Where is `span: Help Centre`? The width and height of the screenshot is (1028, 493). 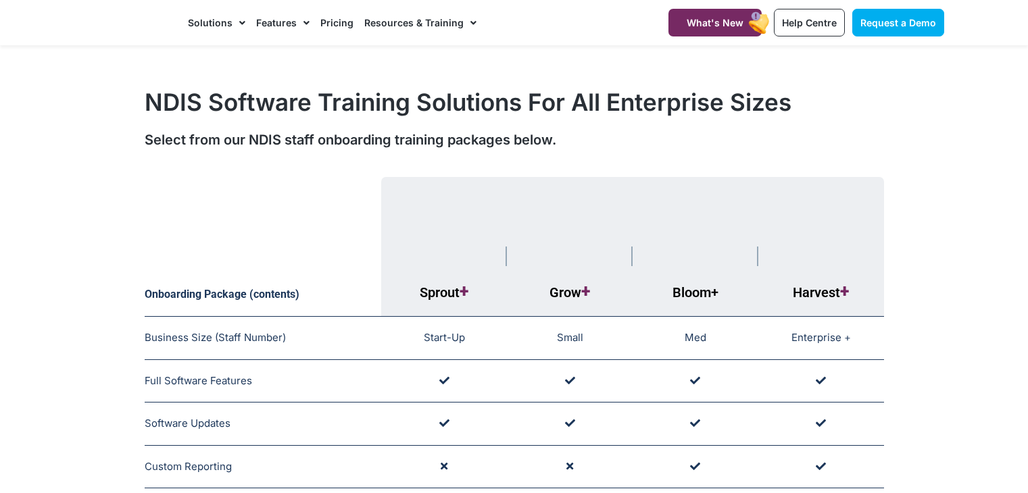 span: Help Centre is located at coordinates (809, 22).